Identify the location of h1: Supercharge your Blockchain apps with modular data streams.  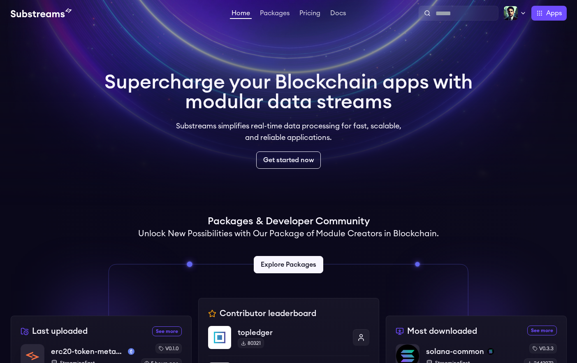
(289, 92).